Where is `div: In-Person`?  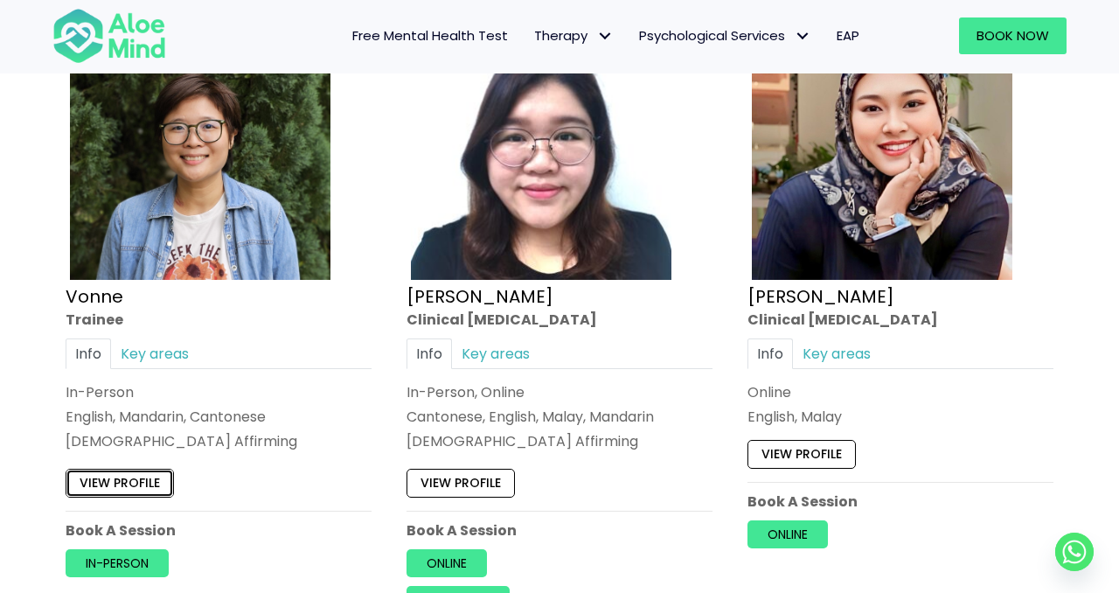
div: In-Person is located at coordinates (219, 392).